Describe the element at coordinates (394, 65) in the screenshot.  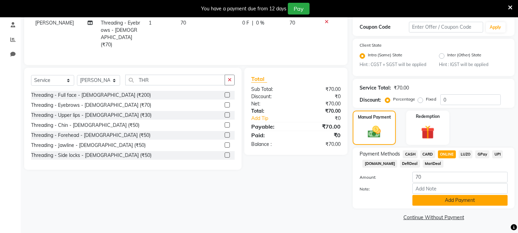
I see `small: Hint : CGST + SGST will be applied` at that location.